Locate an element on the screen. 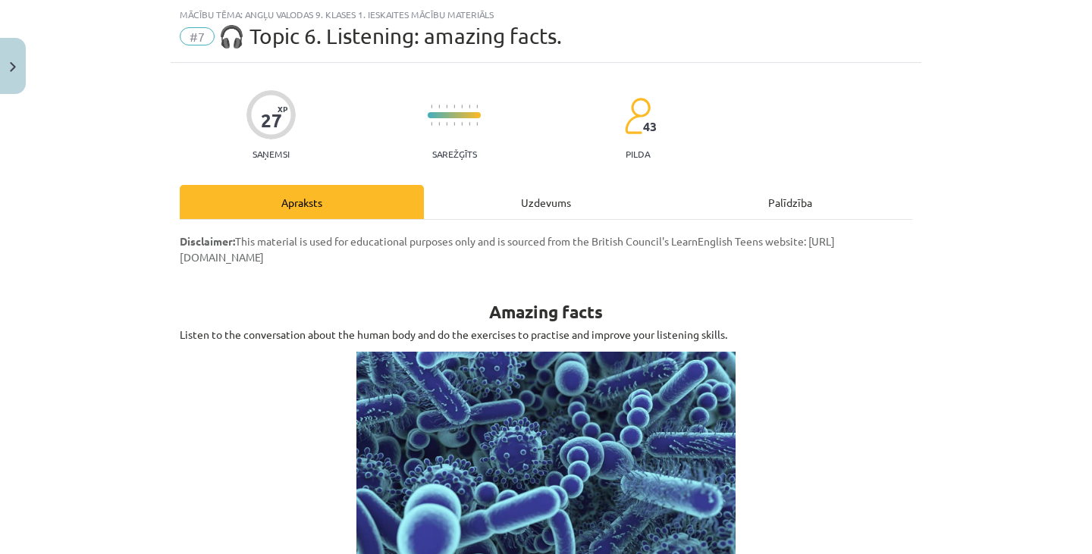  p: Listen to the conversation about the human body and do the exercises to practise and improve your... is located at coordinates (546, 334).